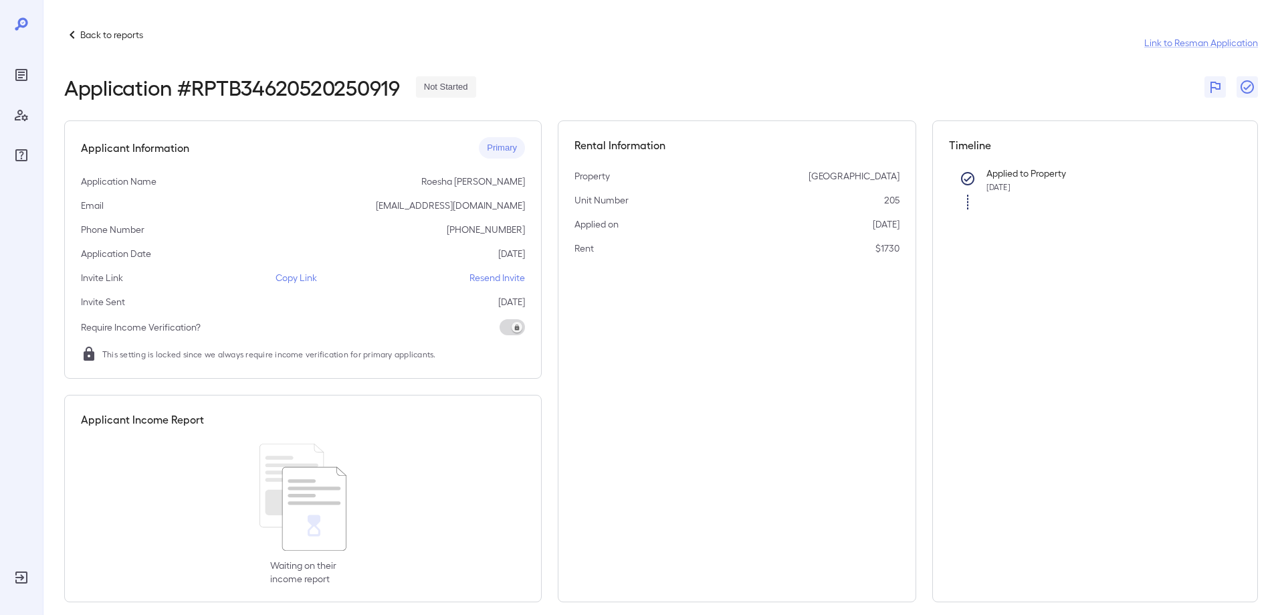 This screenshot has height=615, width=1274. I want to click on p: Invite Link, so click(102, 278).